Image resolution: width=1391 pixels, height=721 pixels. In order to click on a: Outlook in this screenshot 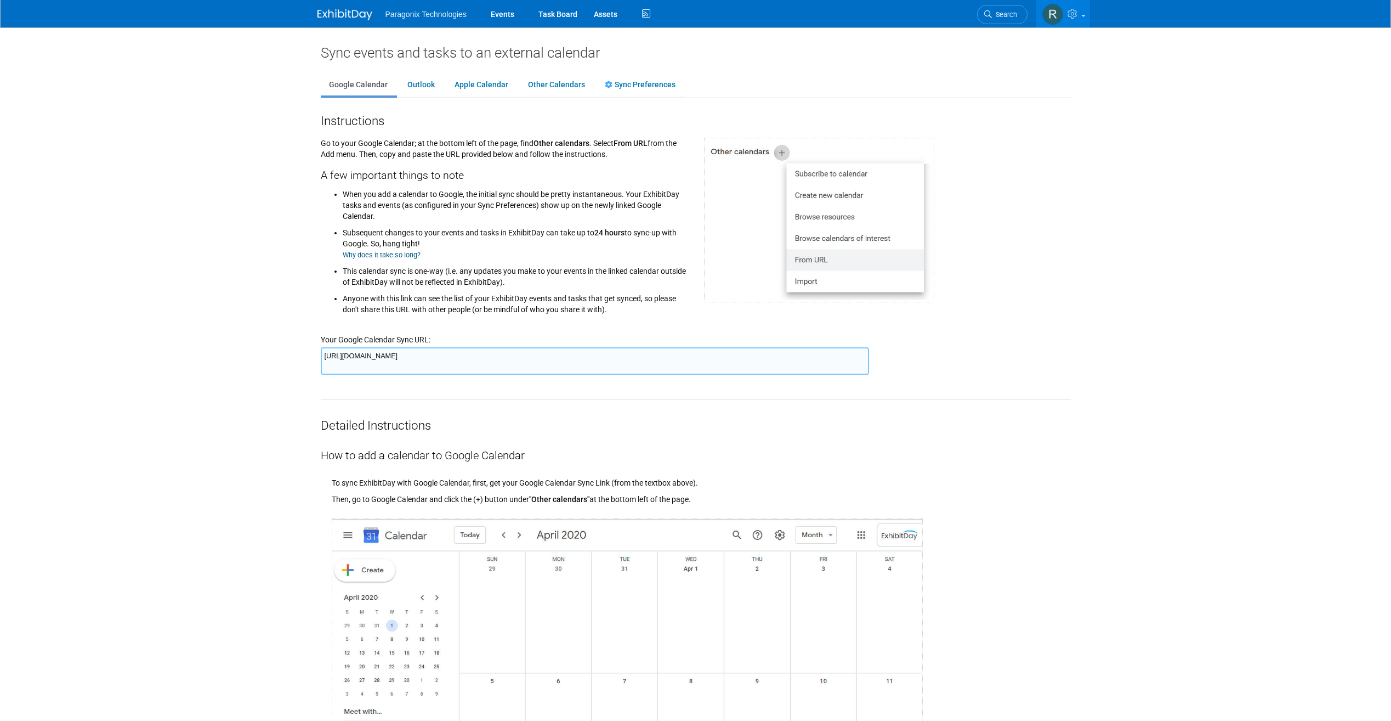, I will do `click(421, 85)`.